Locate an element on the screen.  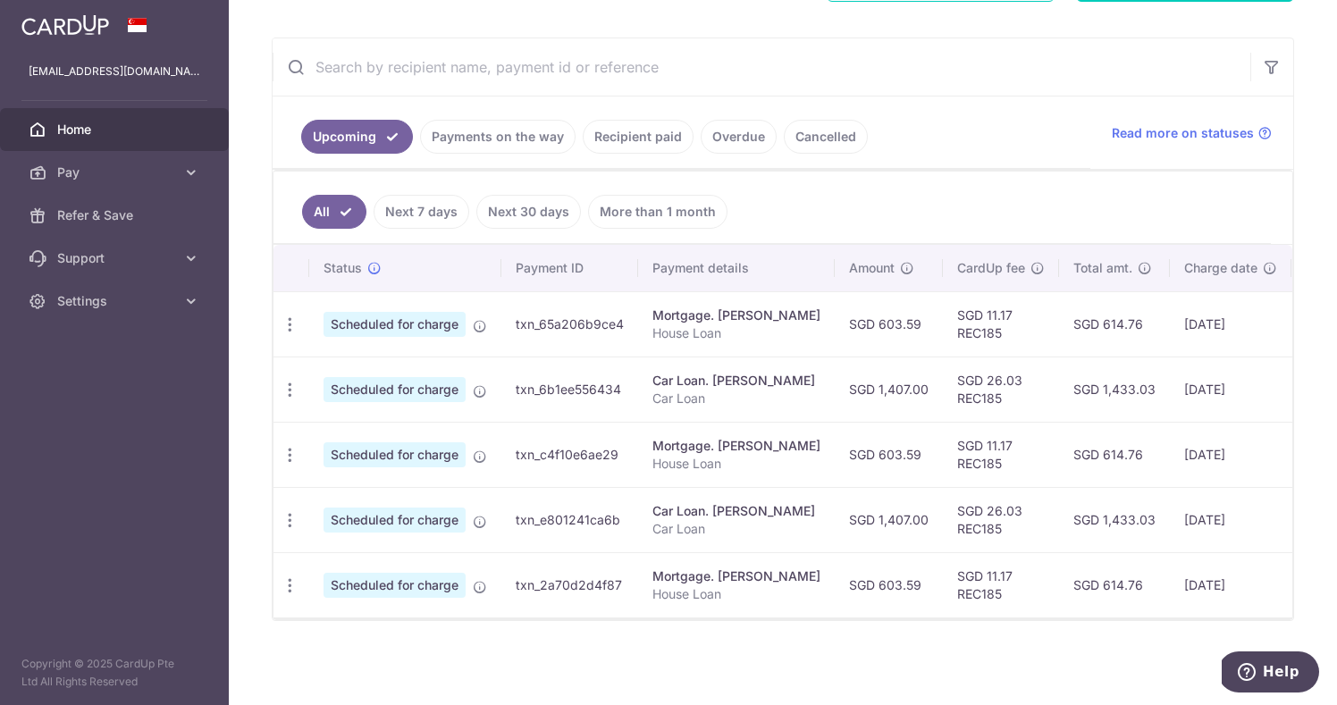
a: Cancelled is located at coordinates (826, 137).